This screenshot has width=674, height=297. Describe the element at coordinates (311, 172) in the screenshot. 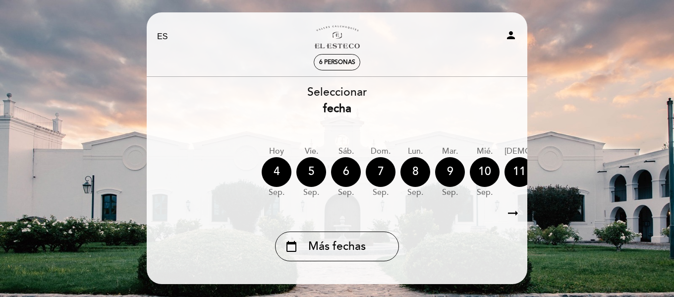

I see `div: 5` at that location.